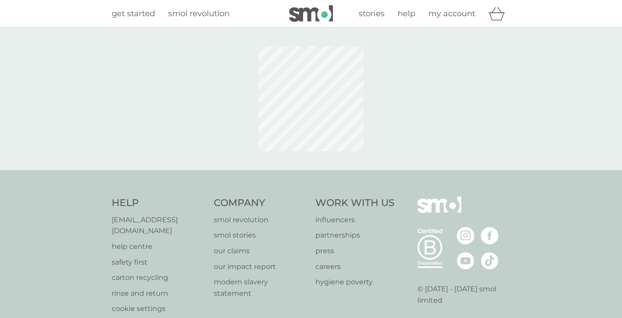 This screenshot has width=622, height=318. Describe the element at coordinates (490, 236) in the screenshot. I see `img: visit the smol Facebook page` at that location.